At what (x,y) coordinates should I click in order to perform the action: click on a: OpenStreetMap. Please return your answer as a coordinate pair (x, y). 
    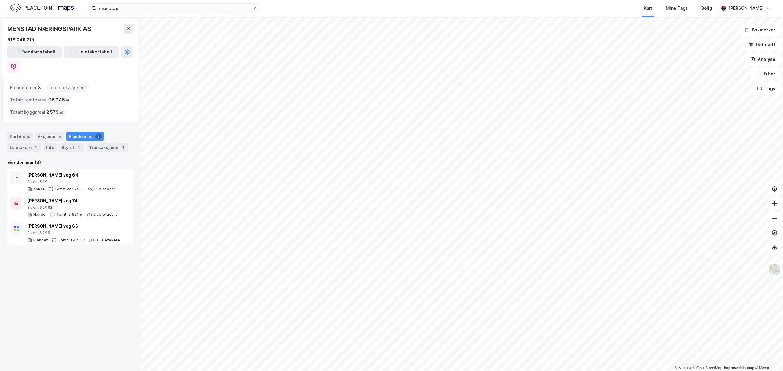
    Looking at the image, I should click on (707, 368).